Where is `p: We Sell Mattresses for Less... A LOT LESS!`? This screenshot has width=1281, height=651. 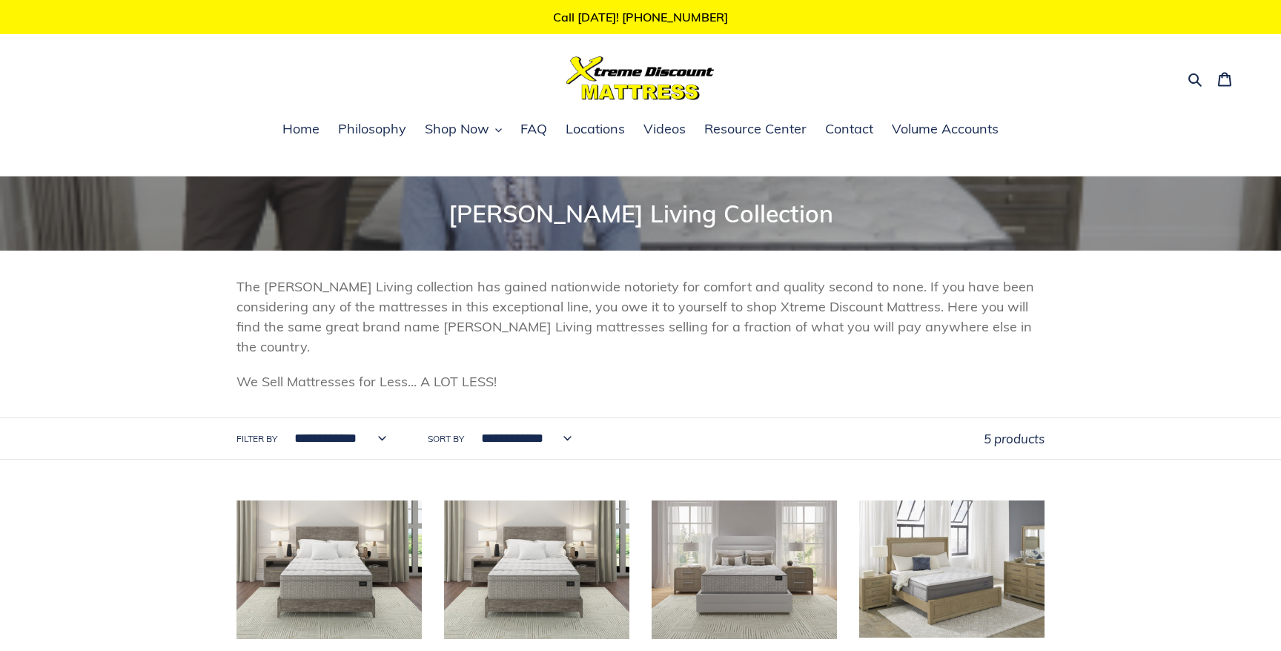
p: We Sell Mattresses for Less... A LOT LESS! is located at coordinates (641, 381).